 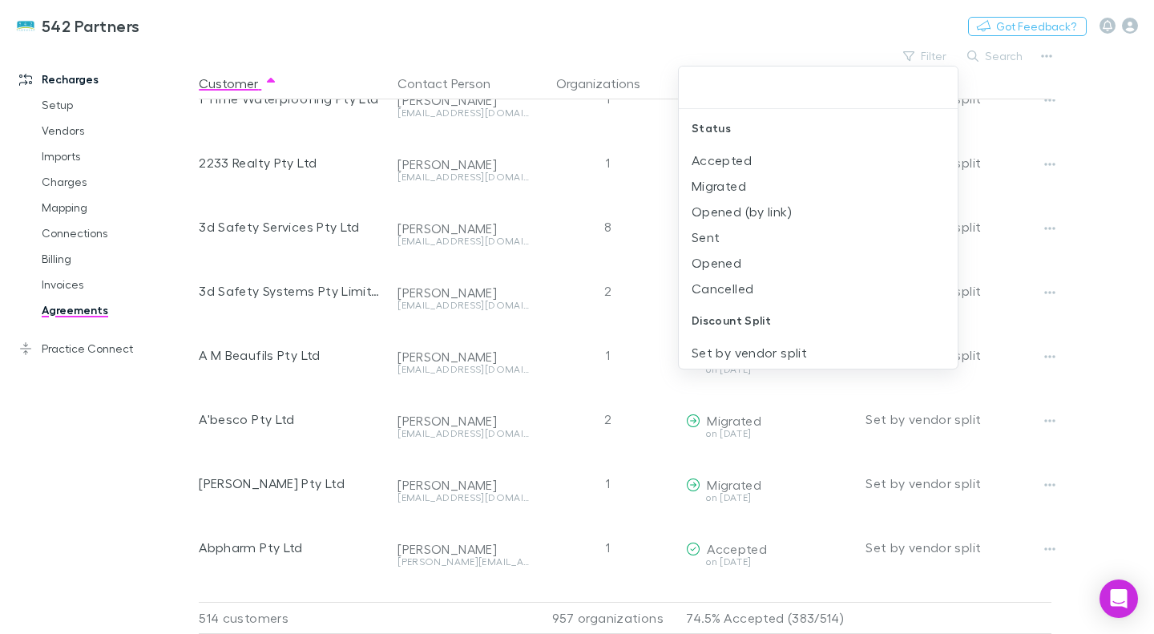 I want to click on li: Migrated, so click(x=818, y=186).